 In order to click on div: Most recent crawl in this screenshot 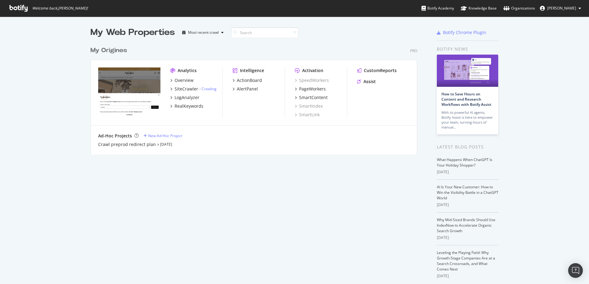, I will do `click(203, 32)`.